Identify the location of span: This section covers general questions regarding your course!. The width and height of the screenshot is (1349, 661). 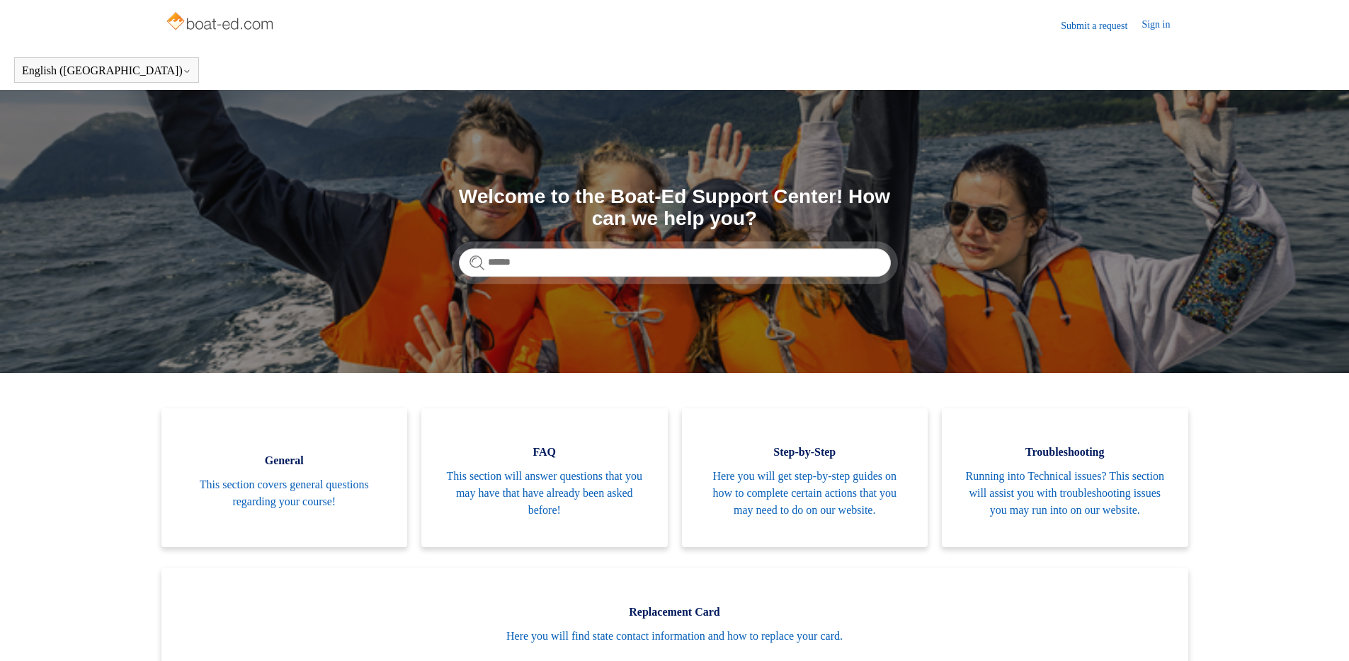
(285, 493).